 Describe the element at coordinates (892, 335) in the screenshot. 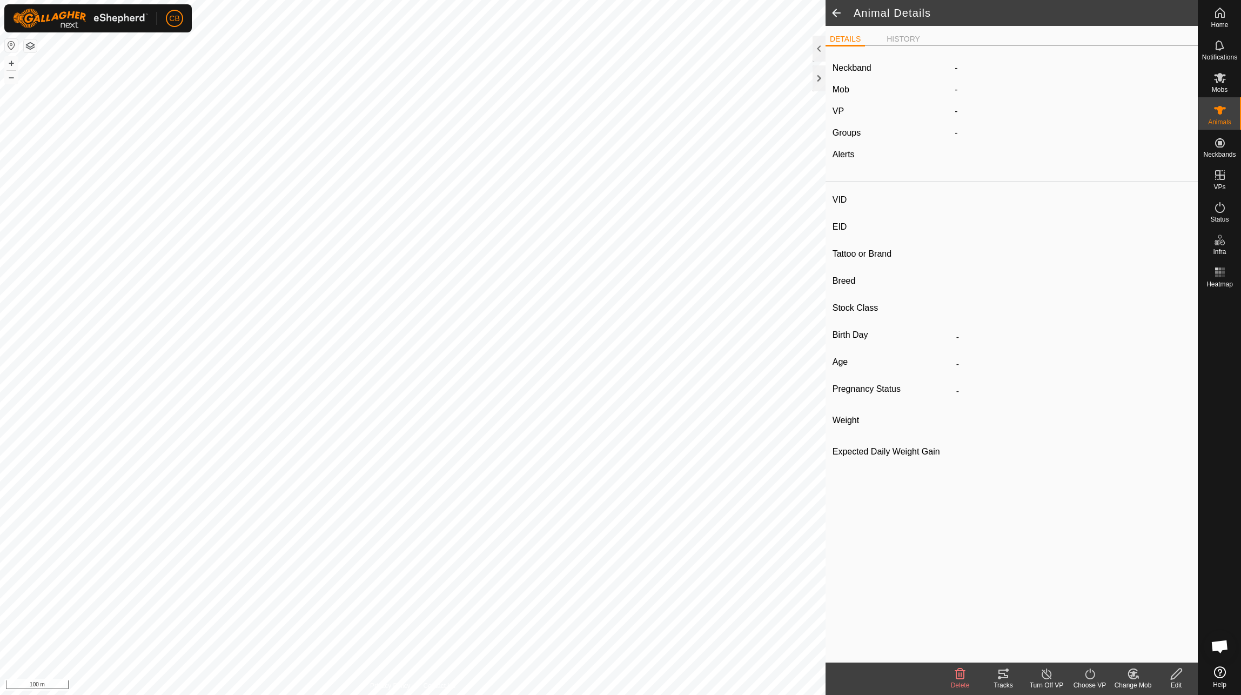

I see `label: Birth Day` at that location.